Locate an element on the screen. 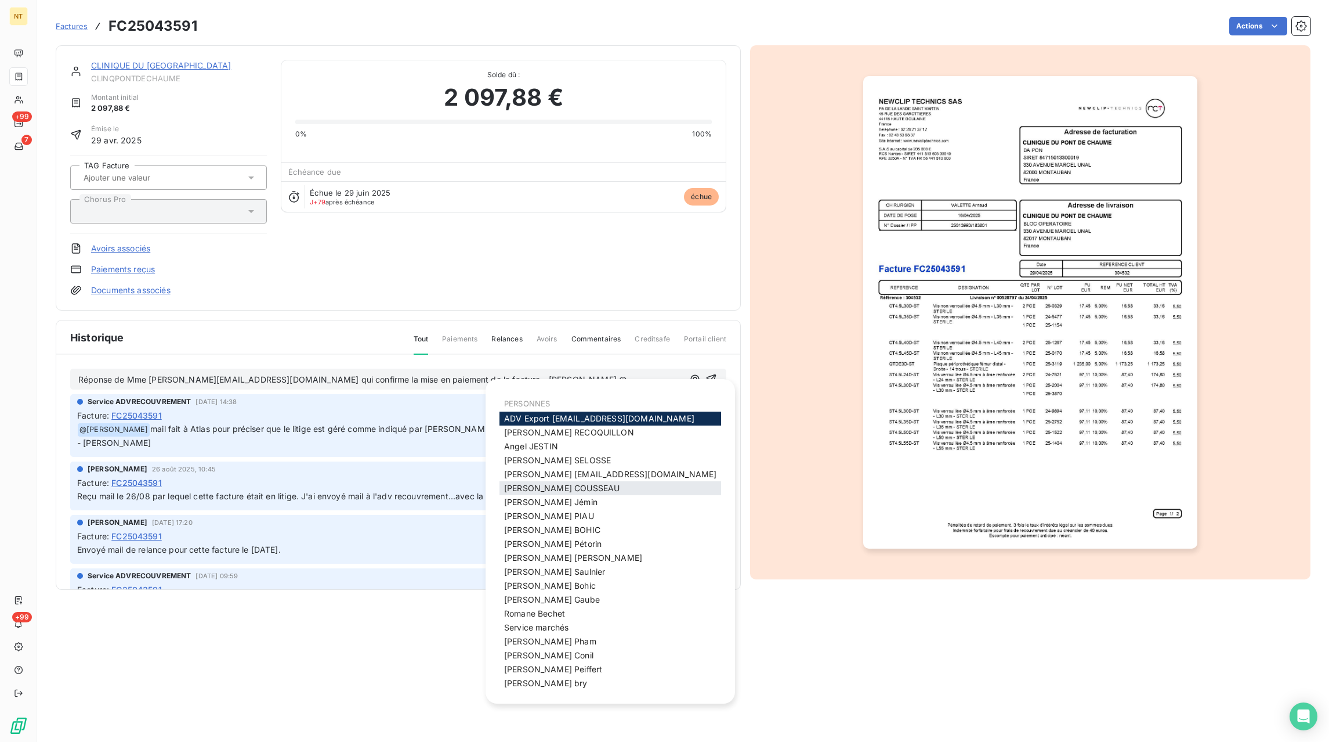 This screenshot has height=742, width=1329. span: Angel JESTIN is located at coordinates (531, 446).